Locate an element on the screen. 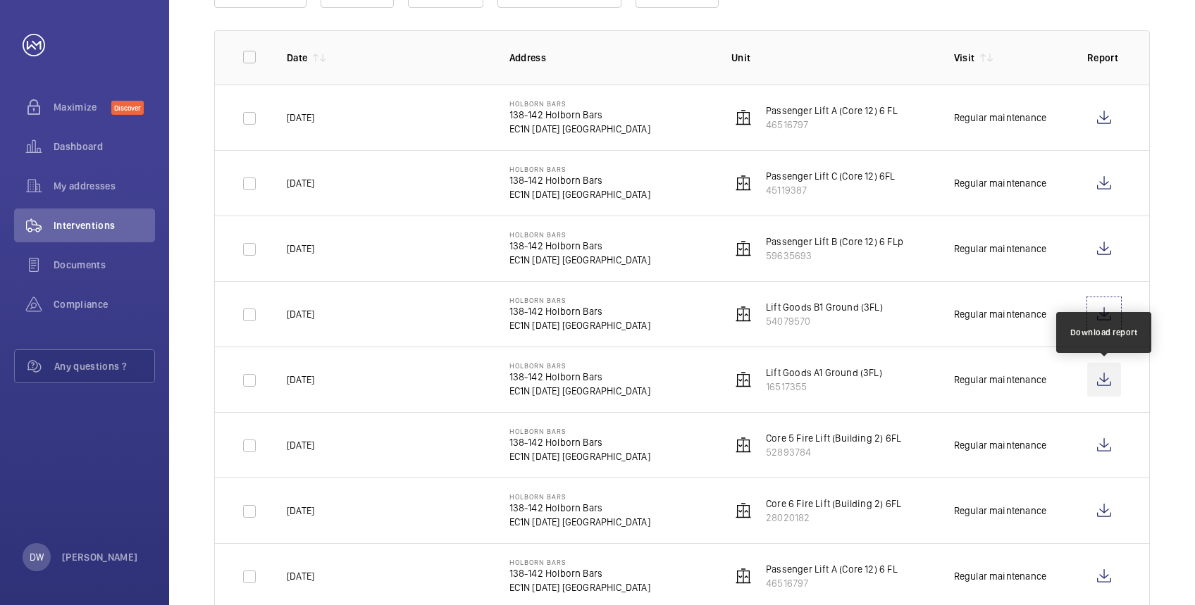 The image size is (1195, 605). p: 52893784 is located at coordinates (833, 452).